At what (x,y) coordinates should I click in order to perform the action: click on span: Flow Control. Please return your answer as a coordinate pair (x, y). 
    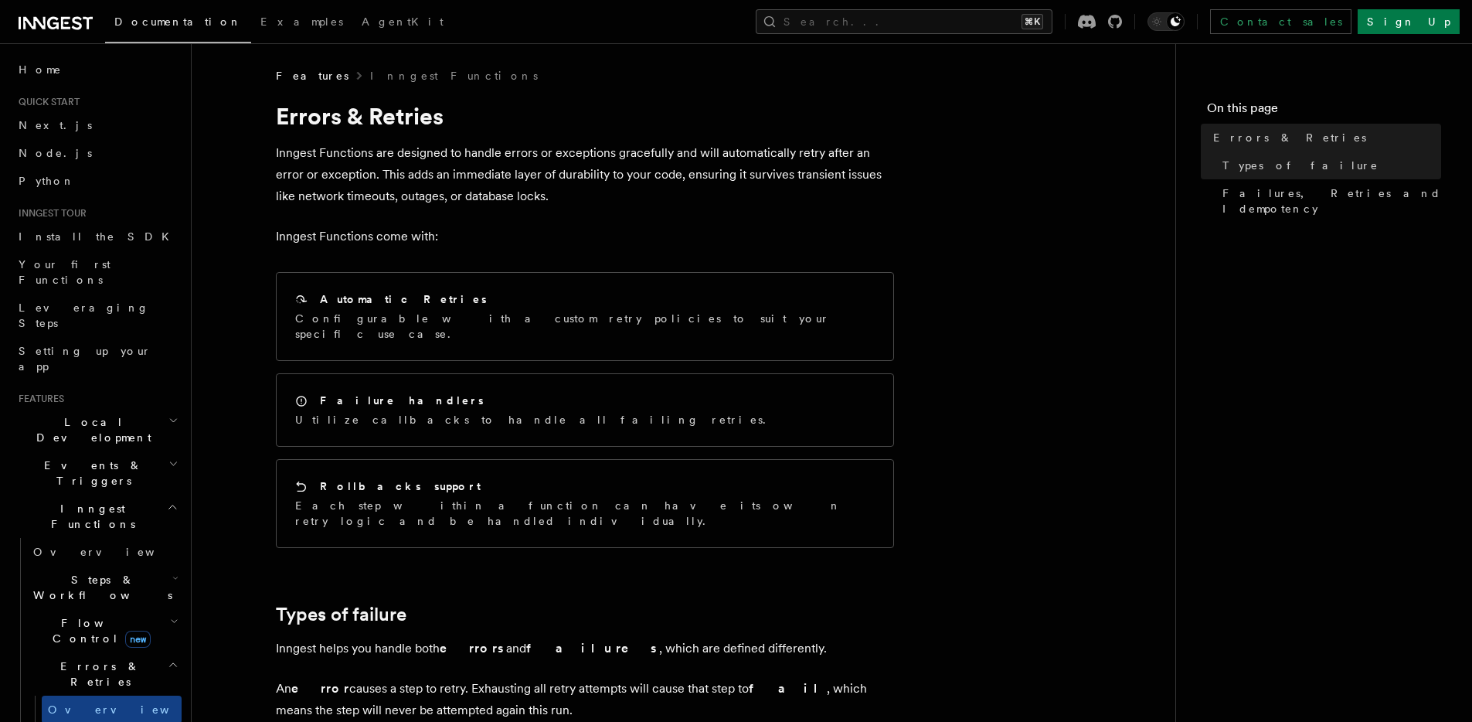
    Looking at the image, I should click on (98, 631).